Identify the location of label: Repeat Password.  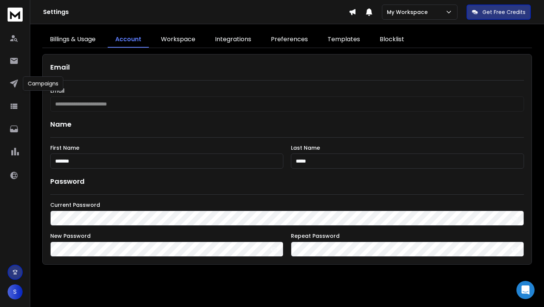
(408, 236).